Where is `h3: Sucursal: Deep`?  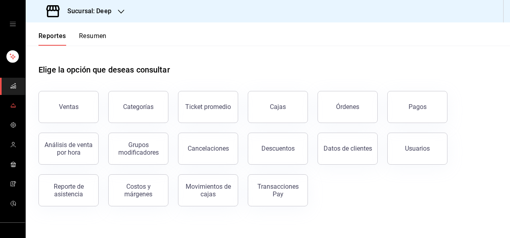
h3: Sucursal: Deep is located at coordinates (86, 11).